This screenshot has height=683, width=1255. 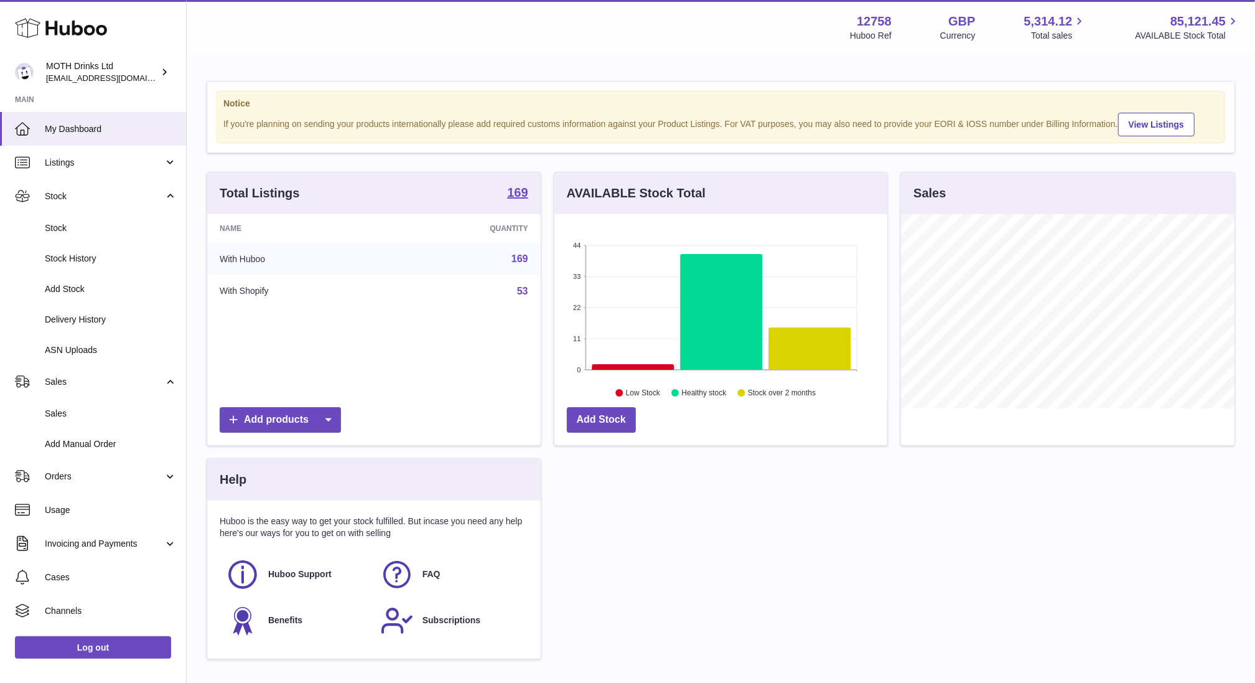 I want to click on th: Quantity, so click(x=464, y=228).